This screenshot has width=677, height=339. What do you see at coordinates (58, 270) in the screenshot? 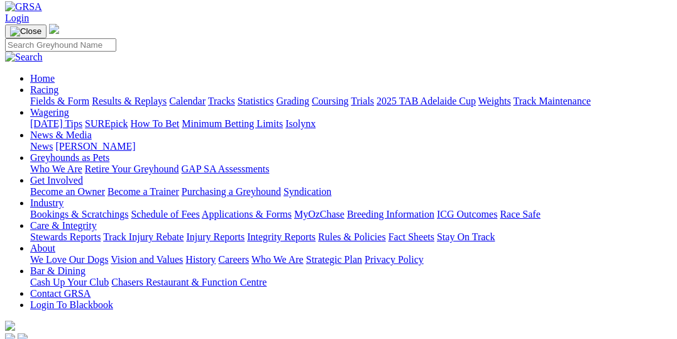
I see `a: Bar & Dining` at bounding box center [58, 270].